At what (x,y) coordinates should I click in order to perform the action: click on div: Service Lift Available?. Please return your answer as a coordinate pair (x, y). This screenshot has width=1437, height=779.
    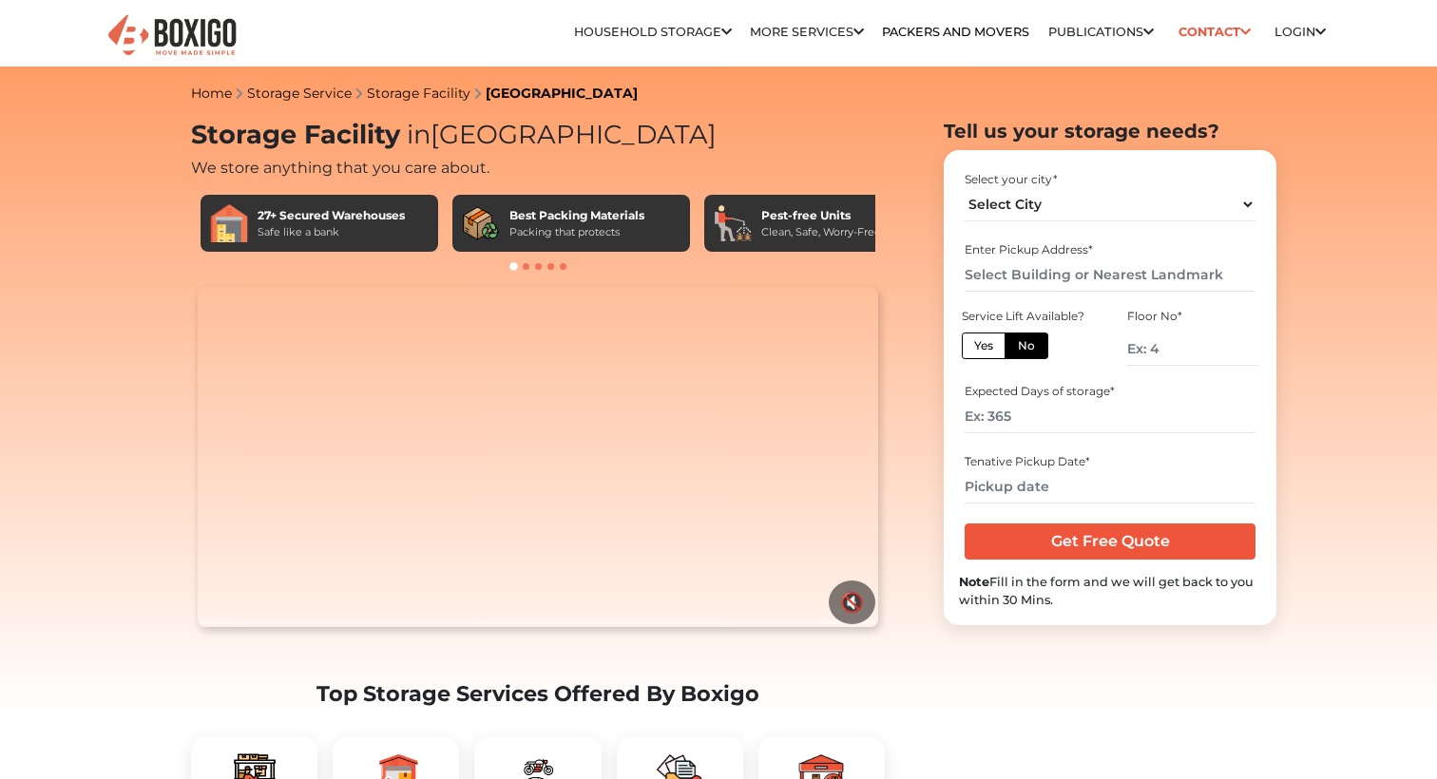
    Looking at the image, I should click on (1027, 317).